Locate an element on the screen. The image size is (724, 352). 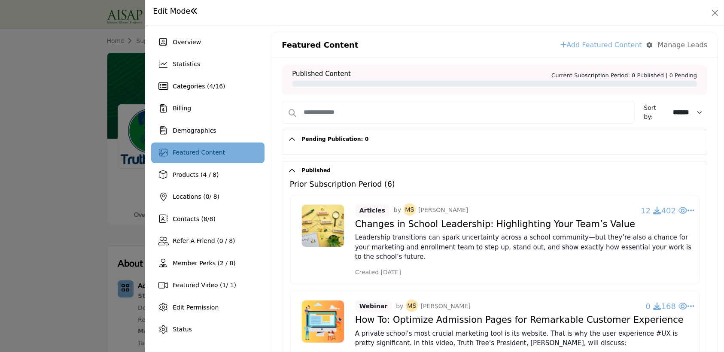
span: Member Perks (2 / 8) is located at coordinates (204, 263).